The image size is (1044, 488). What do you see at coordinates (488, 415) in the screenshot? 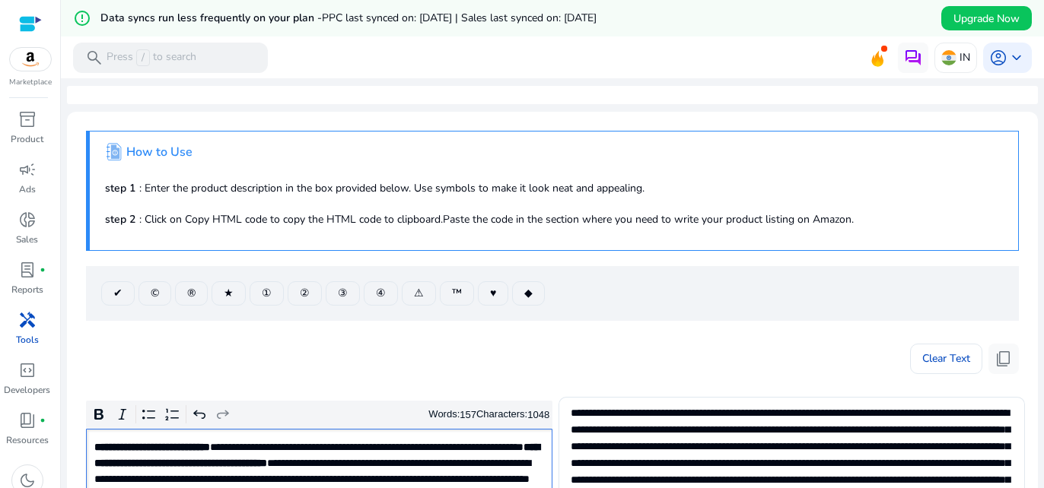
I see `div: Words: Characters:` at bounding box center [488, 415].